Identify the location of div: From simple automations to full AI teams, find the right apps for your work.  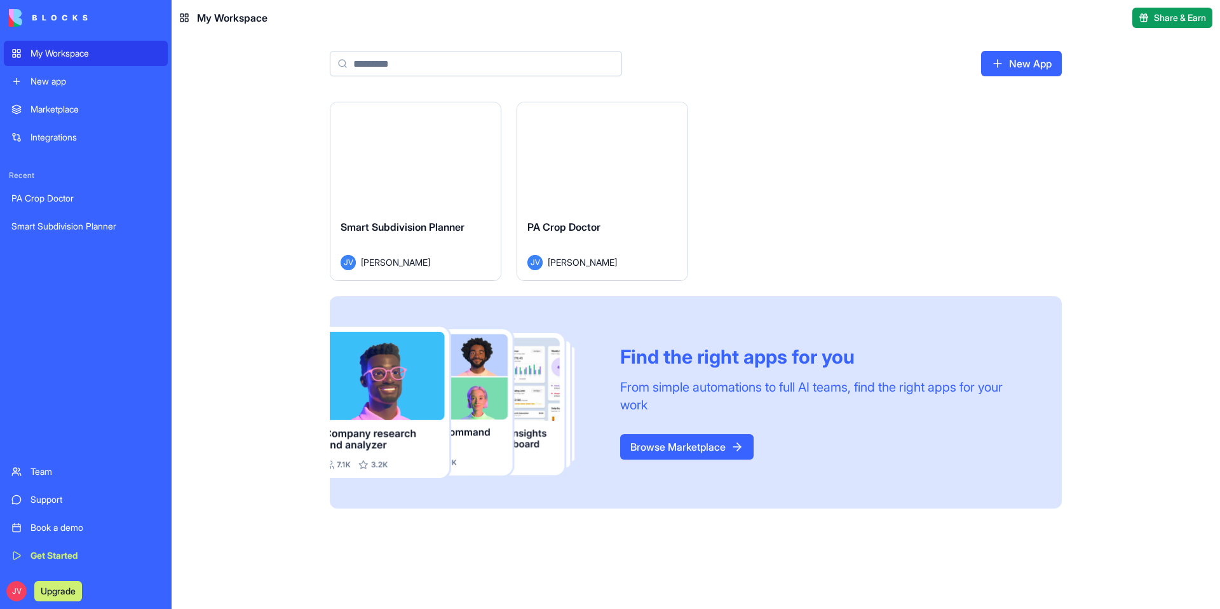
(826, 396).